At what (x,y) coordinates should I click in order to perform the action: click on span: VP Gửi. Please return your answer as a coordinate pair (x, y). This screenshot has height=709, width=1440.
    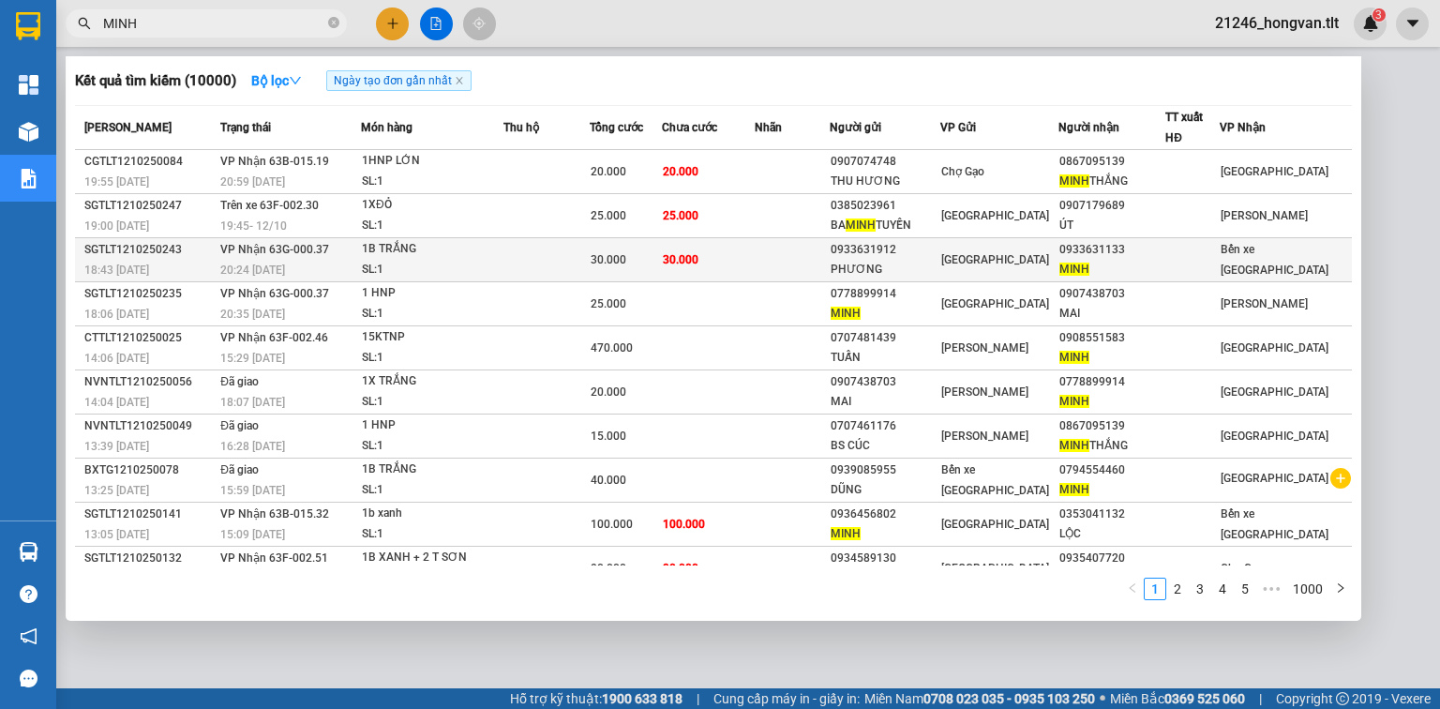
    Looking at the image, I should click on (958, 128).